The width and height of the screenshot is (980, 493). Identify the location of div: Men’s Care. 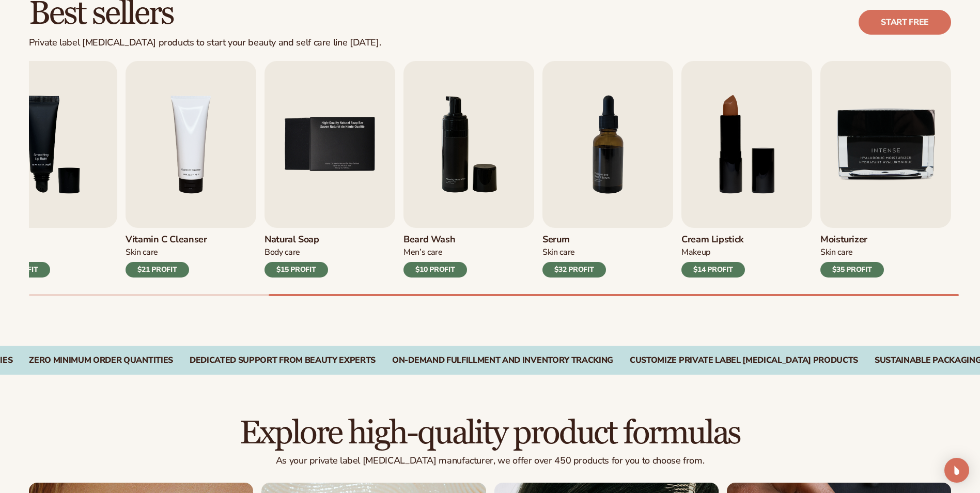
(435, 252).